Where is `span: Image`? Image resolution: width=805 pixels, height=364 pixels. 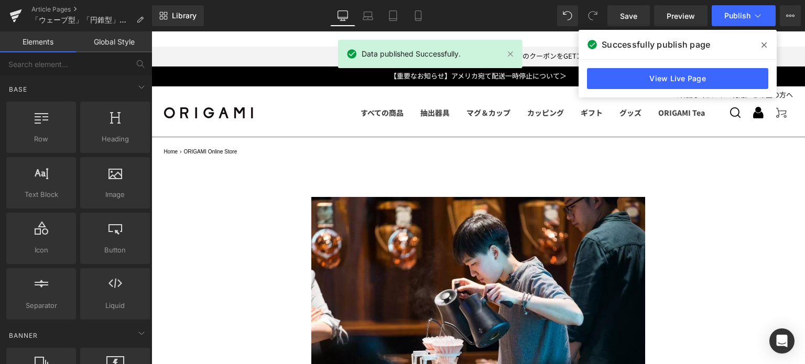 span: Image is located at coordinates (115, 195).